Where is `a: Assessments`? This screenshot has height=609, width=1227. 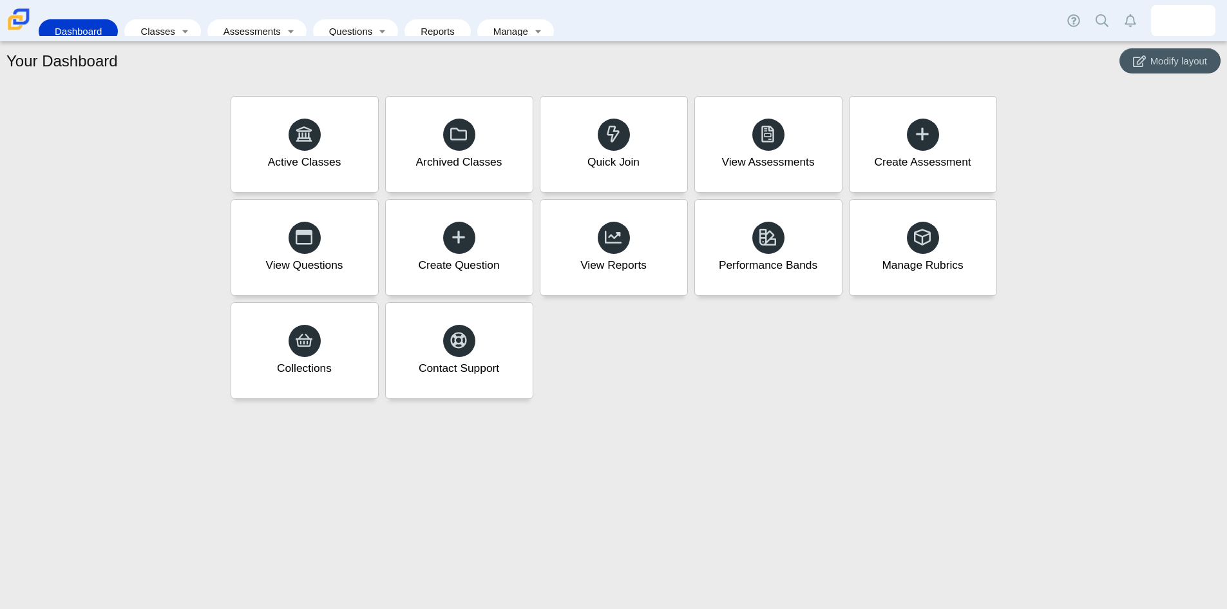 a: Assessments is located at coordinates (248, 31).